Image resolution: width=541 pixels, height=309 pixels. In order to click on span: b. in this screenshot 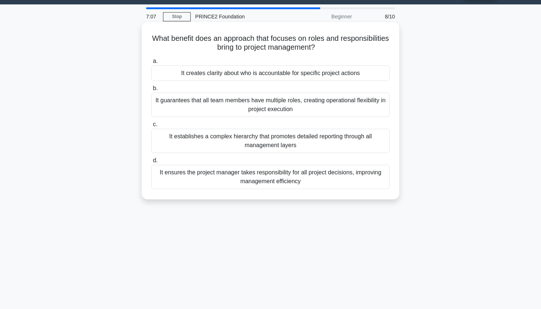, I will do `click(155, 88)`.